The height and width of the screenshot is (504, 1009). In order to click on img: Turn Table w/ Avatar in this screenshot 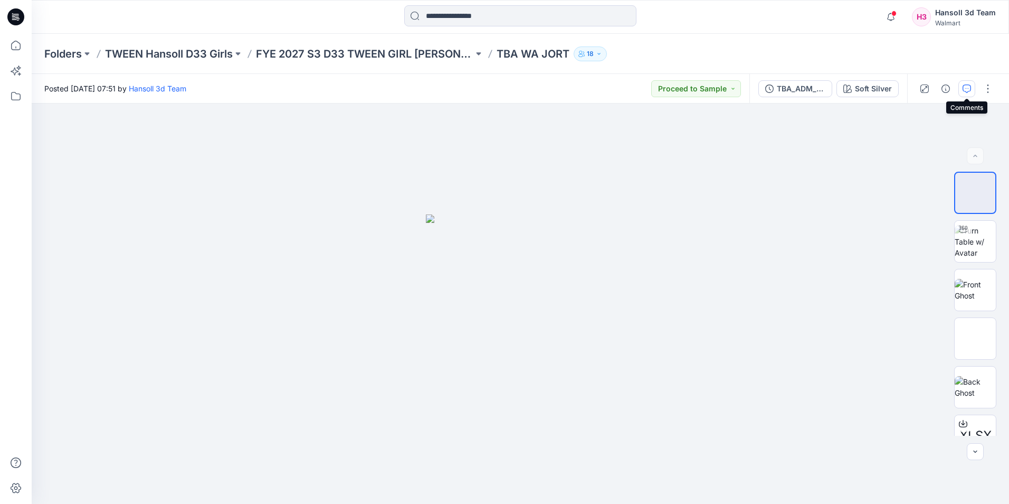, I will do `click(975, 241)`.